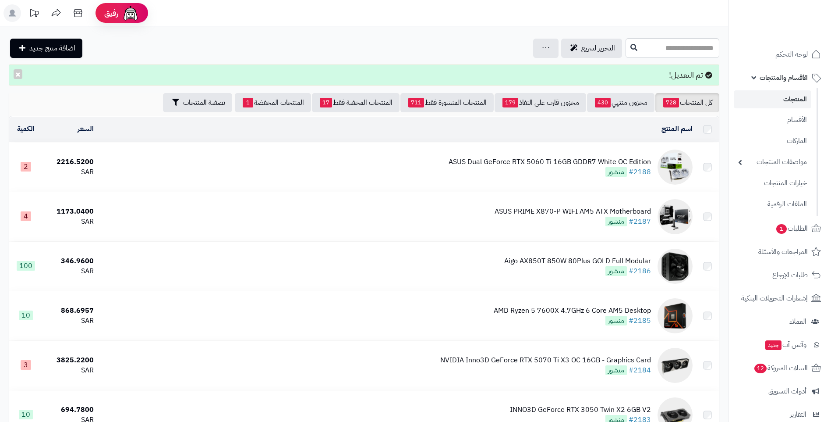 This screenshot has width=831, height=422. I want to click on a: التحرير لسريع, so click(592, 48).